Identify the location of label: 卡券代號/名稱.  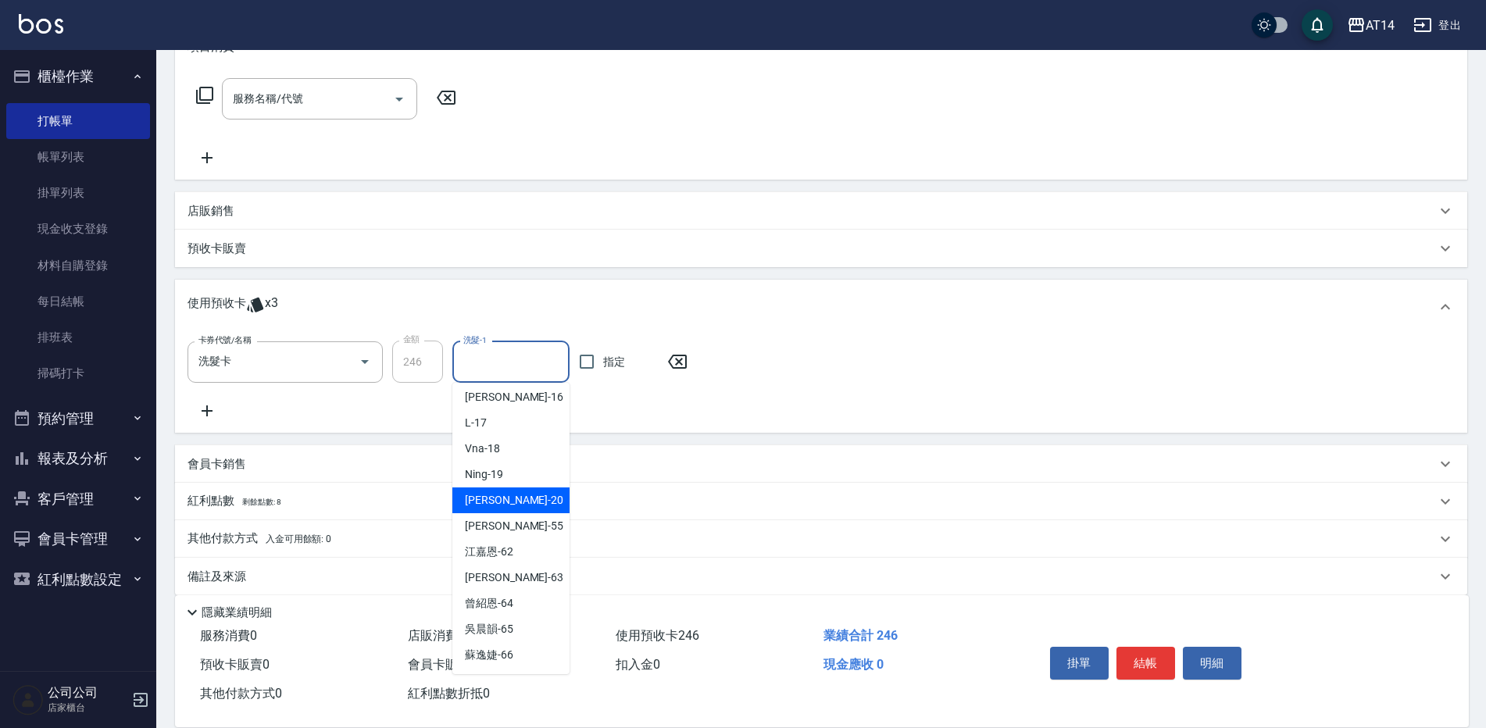
(224, 340).